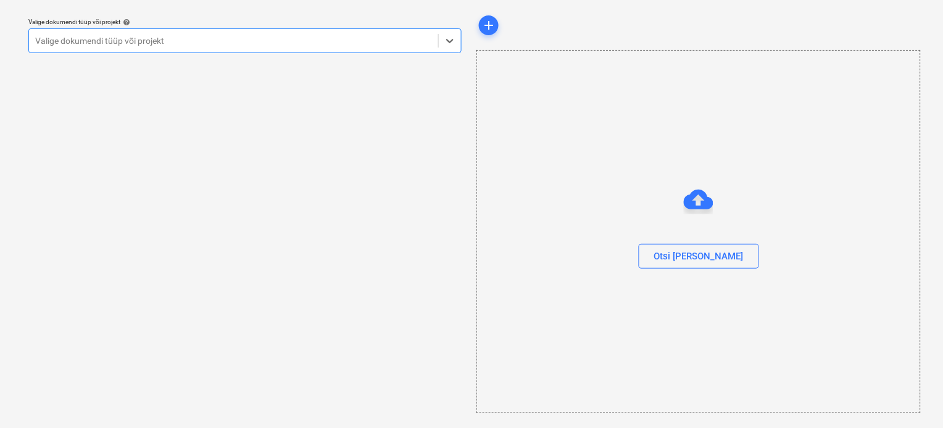 The height and width of the screenshot is (428, 943). I want to click on div: Valige dokumendi tüüp või projekt, so click(245, 22).